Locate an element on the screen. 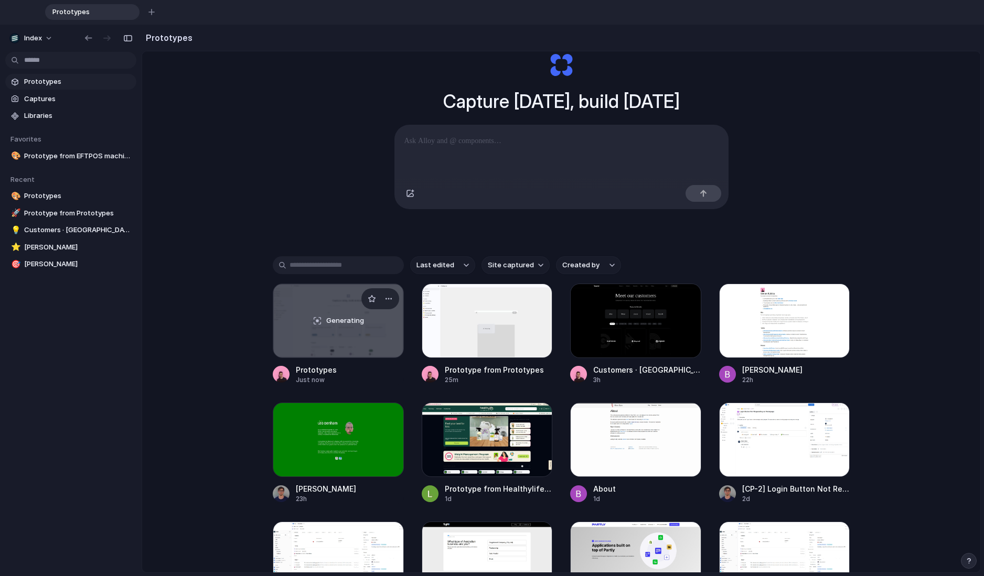 This screenshot has width=984, height=576. span: Prototype from EFTPOS machines | eCommerce | free quote | Tyro is located at coordinates (78, 156).